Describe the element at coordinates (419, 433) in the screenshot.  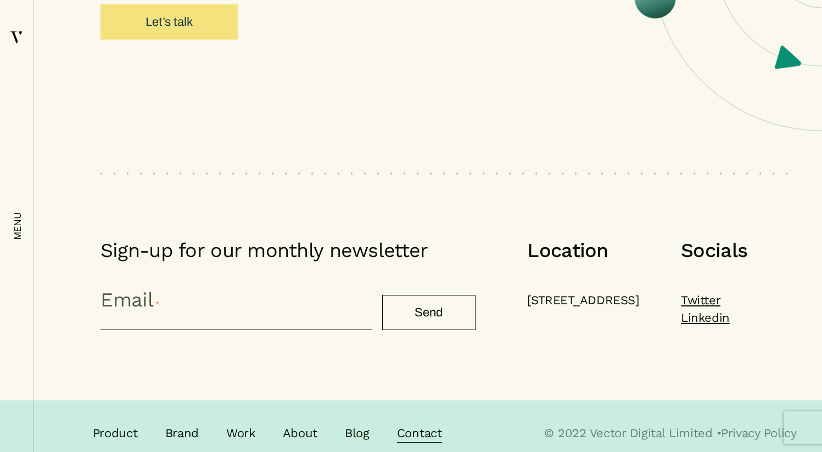
I see `a: Contact` at that location.